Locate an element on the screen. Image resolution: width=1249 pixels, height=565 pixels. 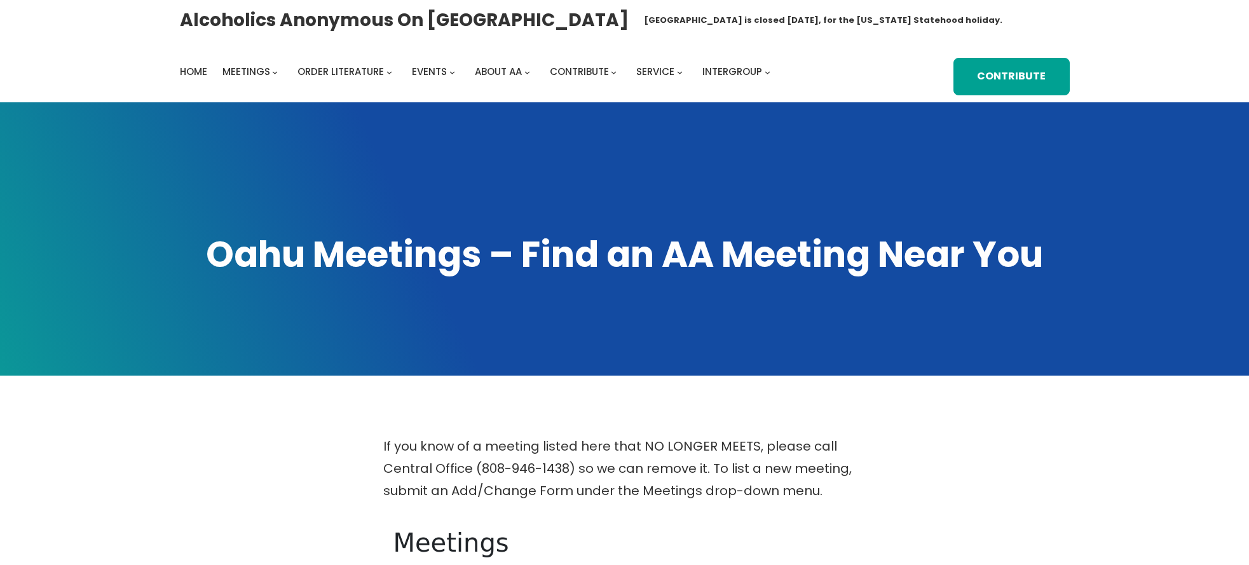
h1: Oahu Meetings – Find an AA Meeting Near You is located at coordinates (625, 255).